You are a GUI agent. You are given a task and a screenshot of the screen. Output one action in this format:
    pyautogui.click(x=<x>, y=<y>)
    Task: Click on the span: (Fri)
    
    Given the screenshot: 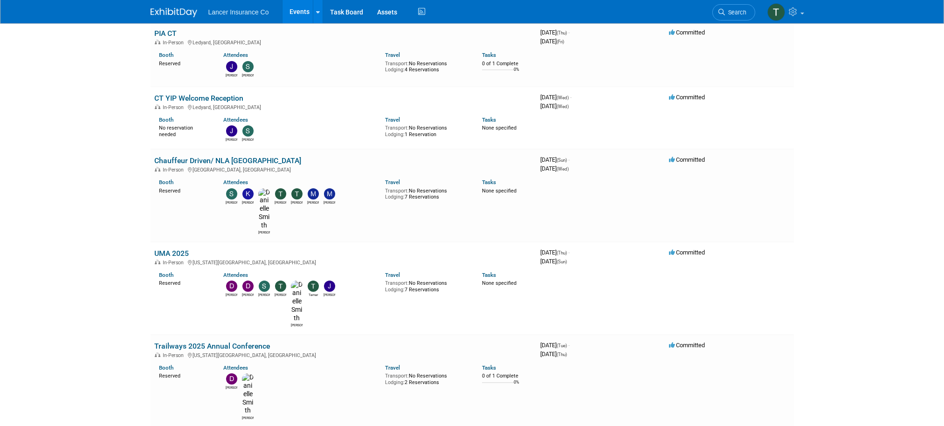 What is the action you would take?
    pyautogui.click(x=560, y=41)
    